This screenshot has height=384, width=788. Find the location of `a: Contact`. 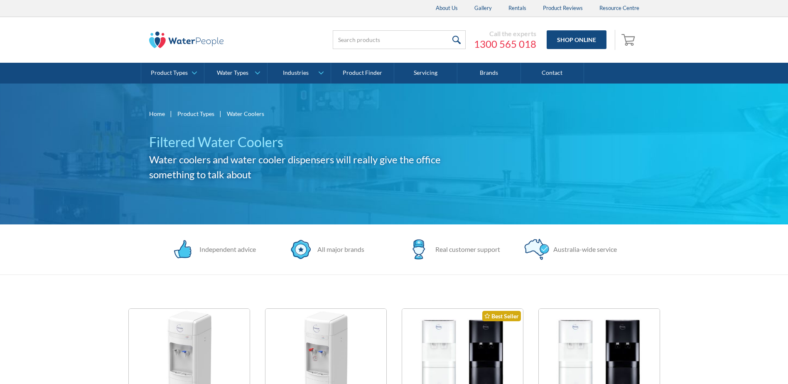

a: Contact is located at coordinates (553, 73).